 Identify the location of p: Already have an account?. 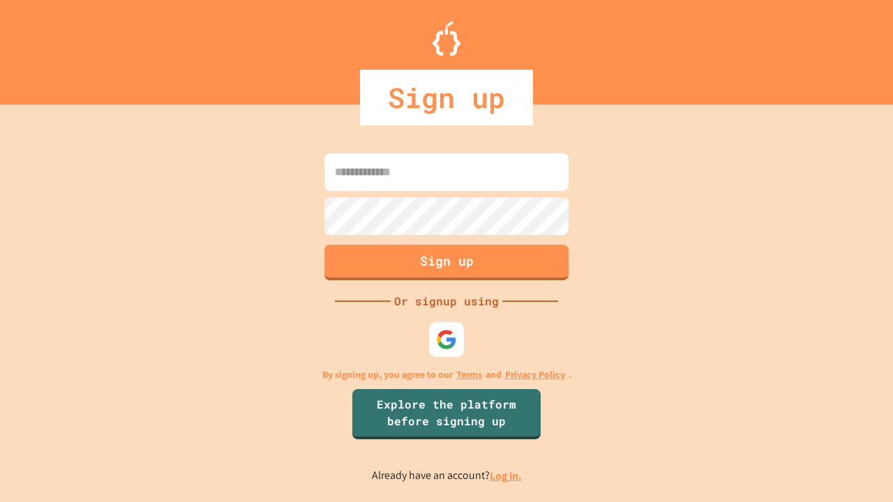
(446, 476).